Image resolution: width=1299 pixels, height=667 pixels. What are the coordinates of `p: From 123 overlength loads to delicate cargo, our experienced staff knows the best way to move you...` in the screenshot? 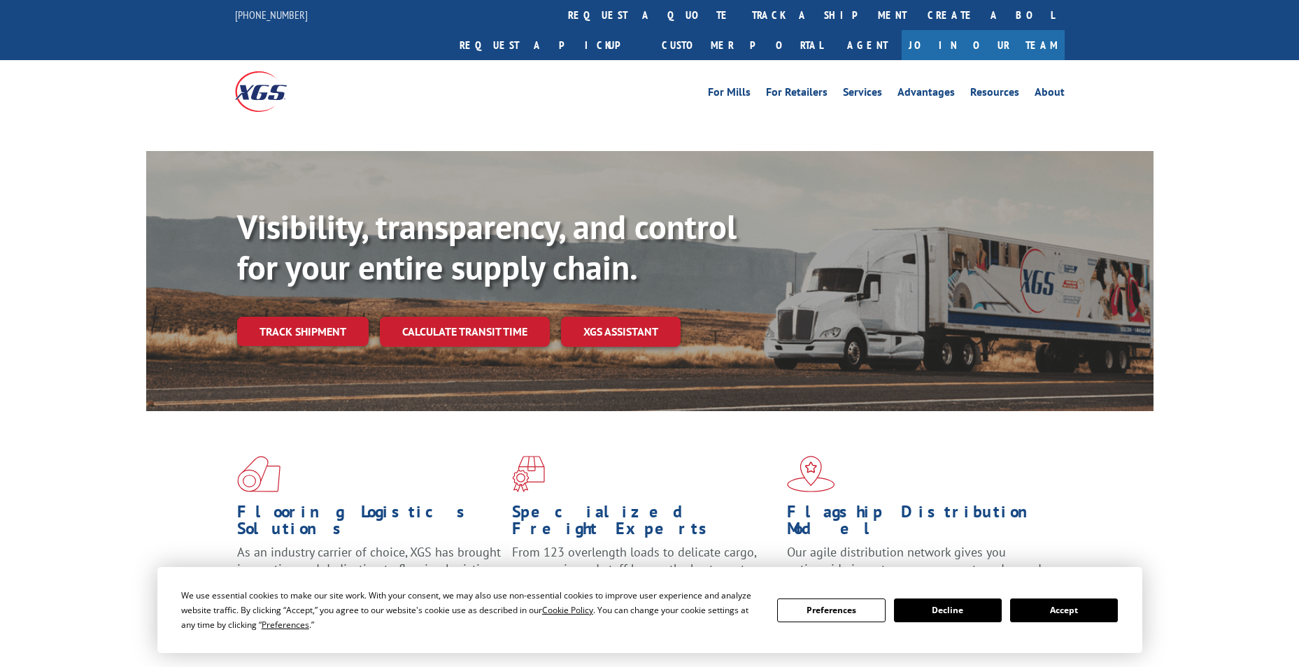 It's located at (644, 575).